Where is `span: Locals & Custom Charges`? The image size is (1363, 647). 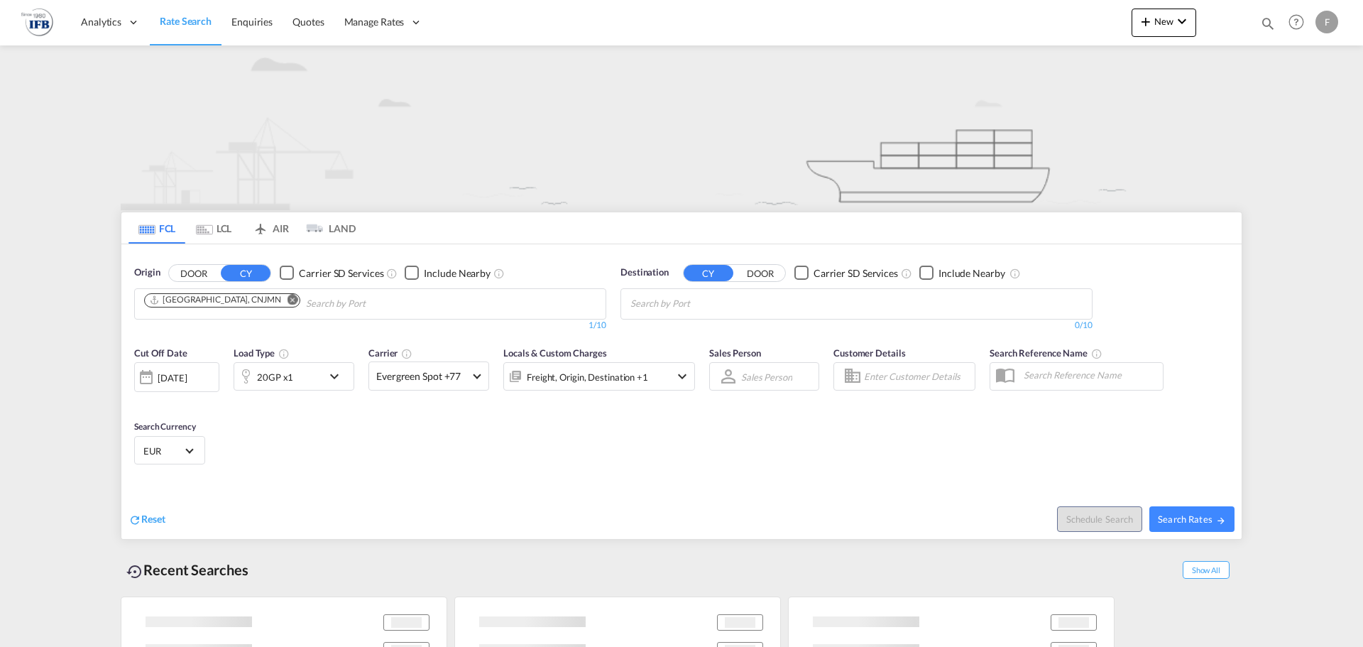
span: Locals & Custom Charges is located at coordinates (555, 353).